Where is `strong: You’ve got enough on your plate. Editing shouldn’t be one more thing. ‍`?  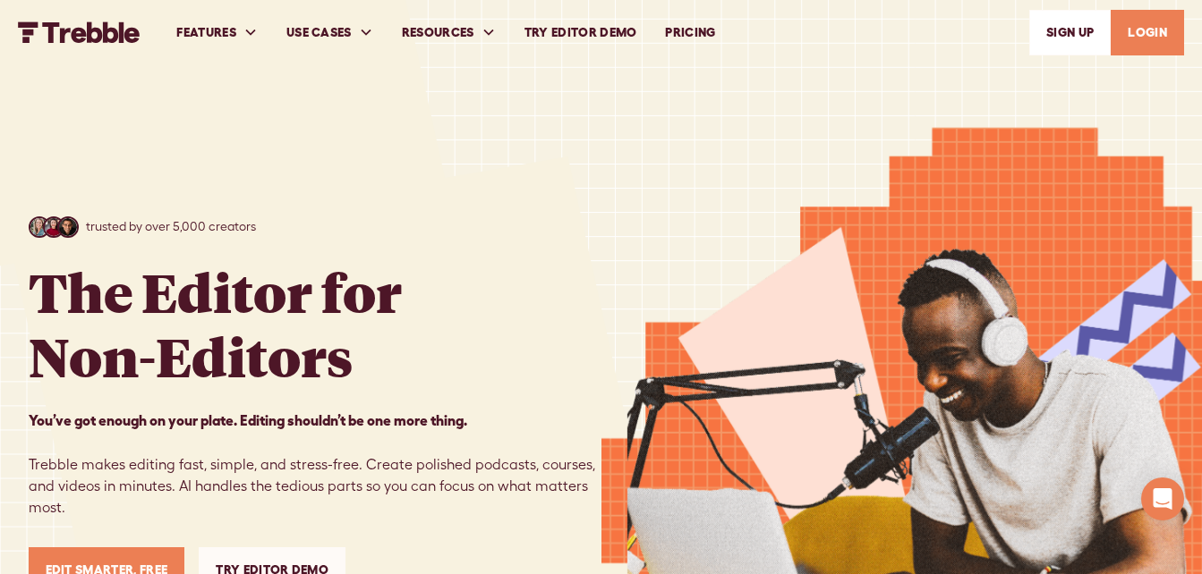 strong: You’ve got enough on your plate. Editing shouldn’t be one more thing. ‍ is located at coordinates (248, 420).